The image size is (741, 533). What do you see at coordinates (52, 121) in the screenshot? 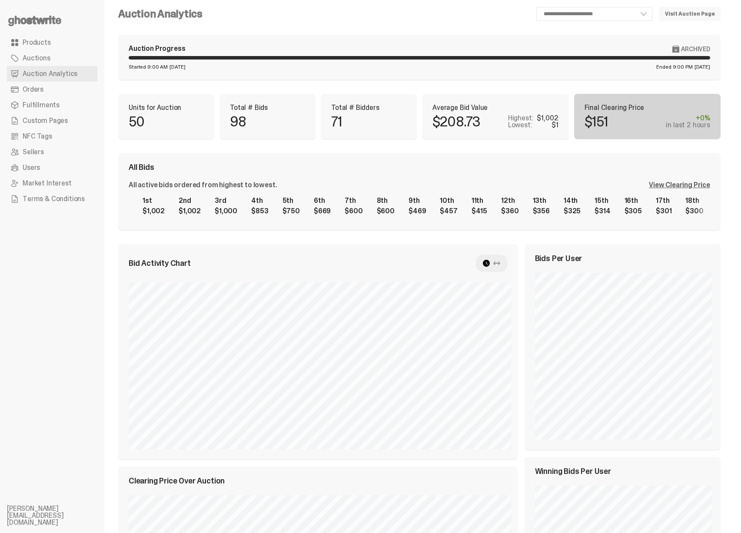
I see `a: Custom Pages` at bounding box center [52, 121].